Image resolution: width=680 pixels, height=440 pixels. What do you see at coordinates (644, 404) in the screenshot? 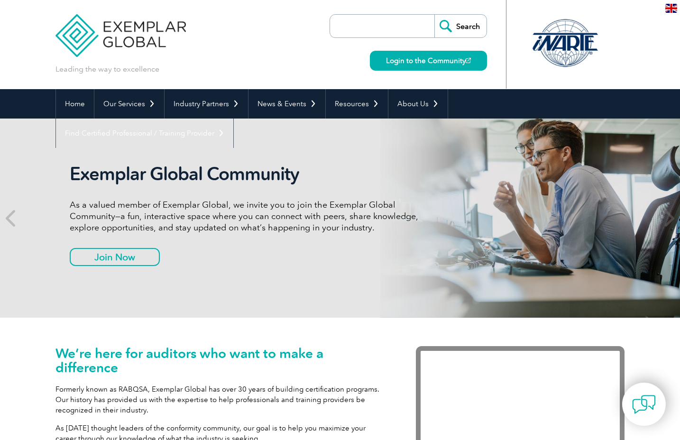
I see `img: contact-chat.png` at bounding box center [644, 404].